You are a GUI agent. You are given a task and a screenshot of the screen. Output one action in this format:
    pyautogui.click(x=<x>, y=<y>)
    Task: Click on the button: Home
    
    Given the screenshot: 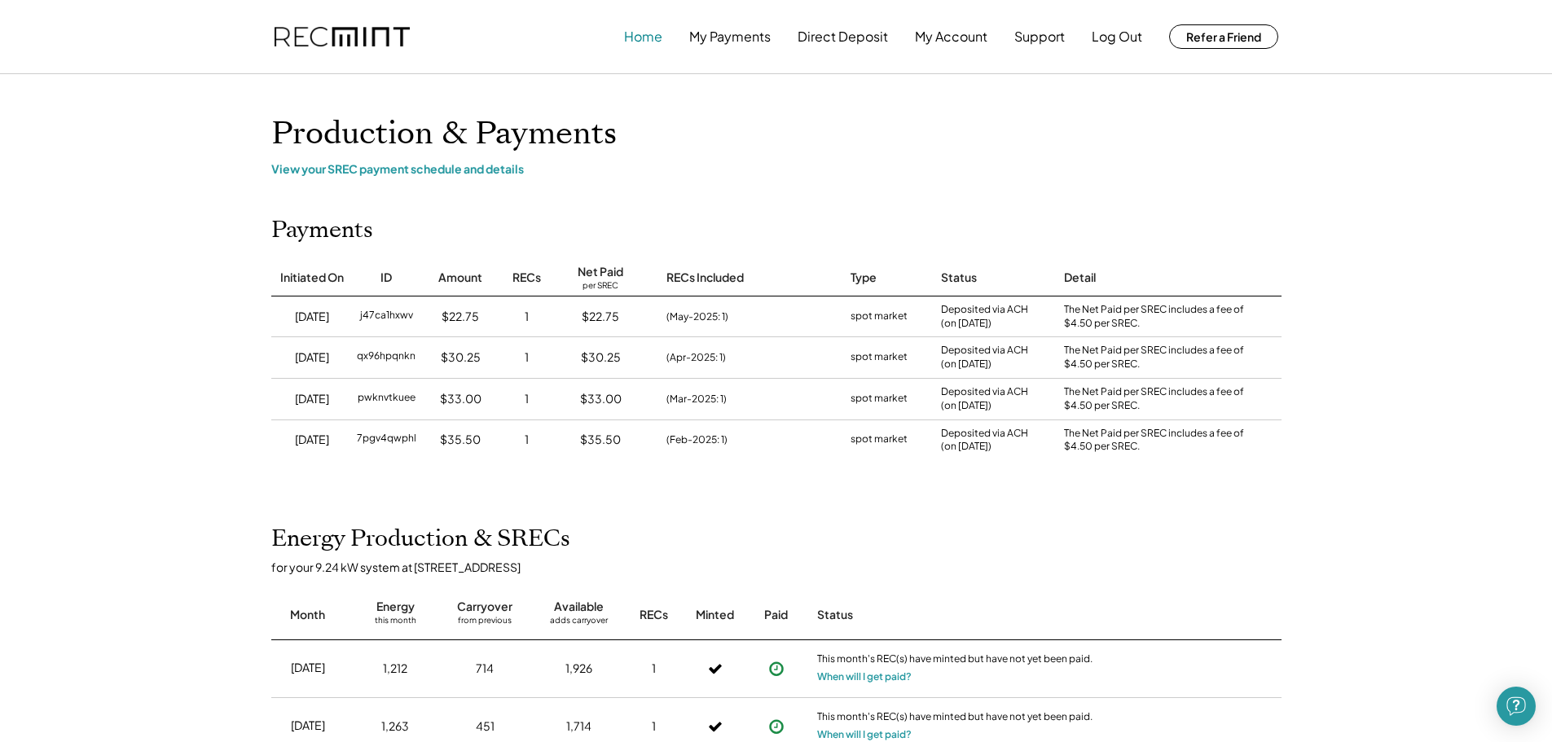 What is the action you would take?
    pyautogui.click(x=643, y=37)
    